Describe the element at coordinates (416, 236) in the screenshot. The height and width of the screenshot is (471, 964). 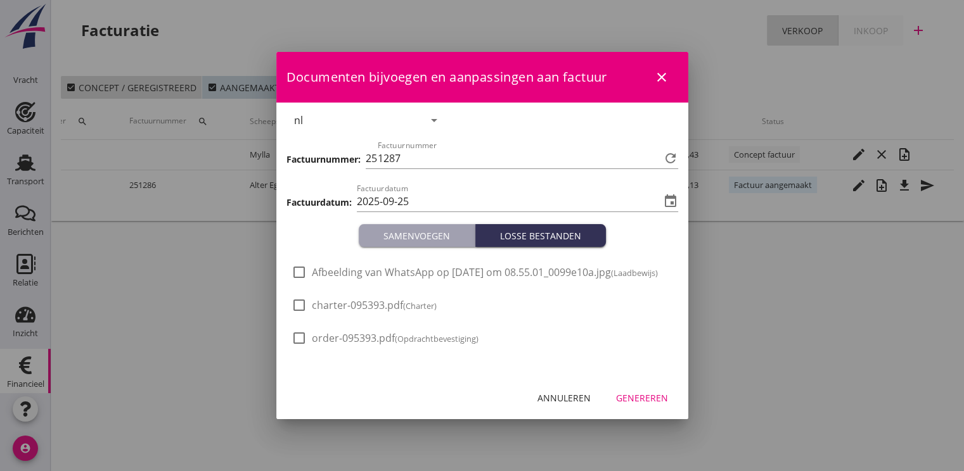
I see `div: Samenvoegen` at that location.